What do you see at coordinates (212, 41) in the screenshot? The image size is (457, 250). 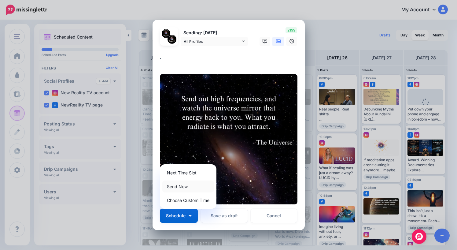 I see `span: All Profiles` at bounding box center [212, 41].